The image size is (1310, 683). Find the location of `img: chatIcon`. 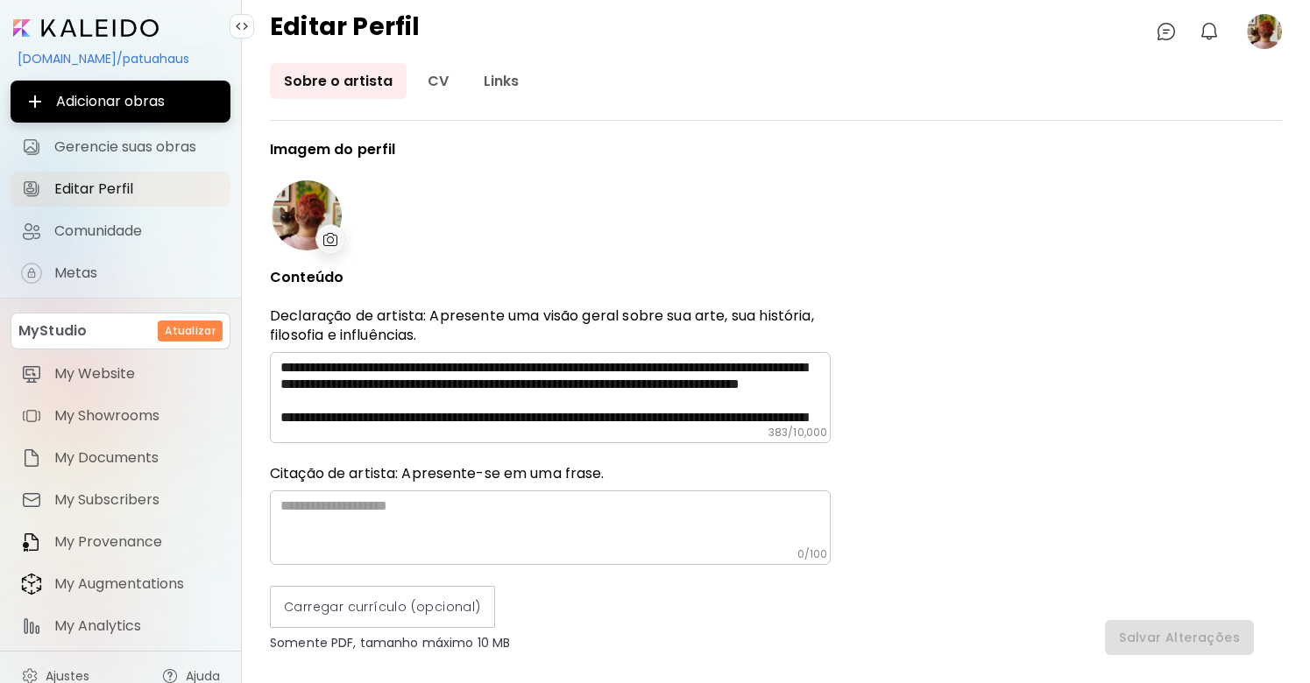

img: chatIcon is located at coordinates (1166, 32).